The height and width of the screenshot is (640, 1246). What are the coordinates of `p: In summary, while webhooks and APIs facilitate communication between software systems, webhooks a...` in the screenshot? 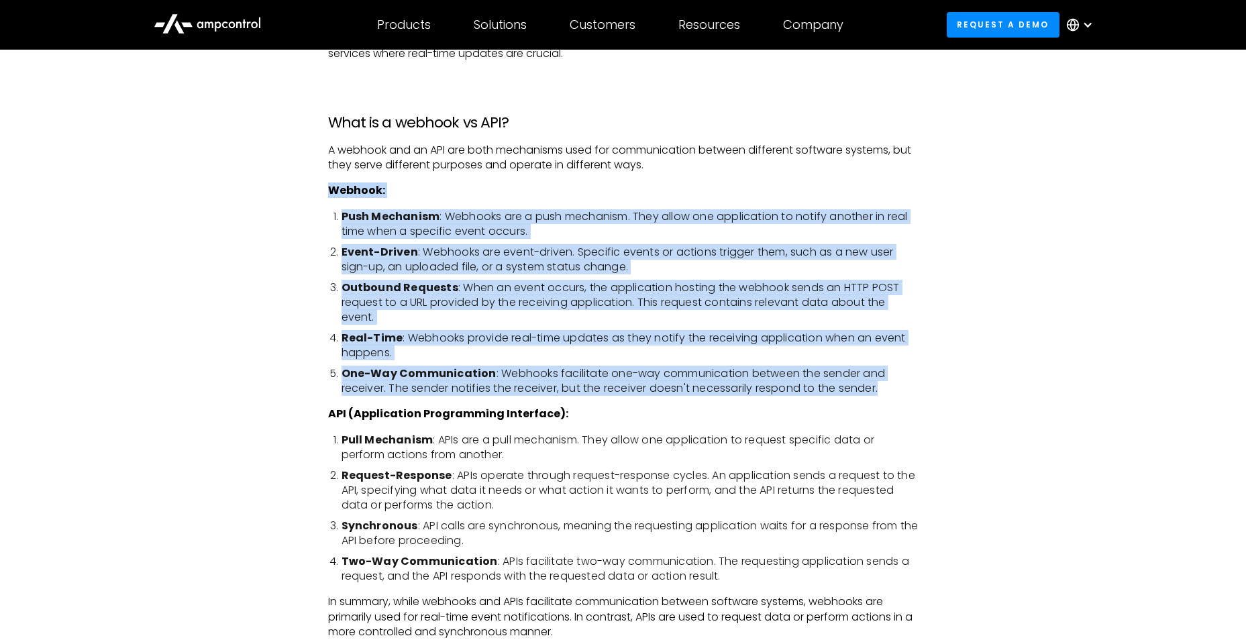 It's located at (623, 616).